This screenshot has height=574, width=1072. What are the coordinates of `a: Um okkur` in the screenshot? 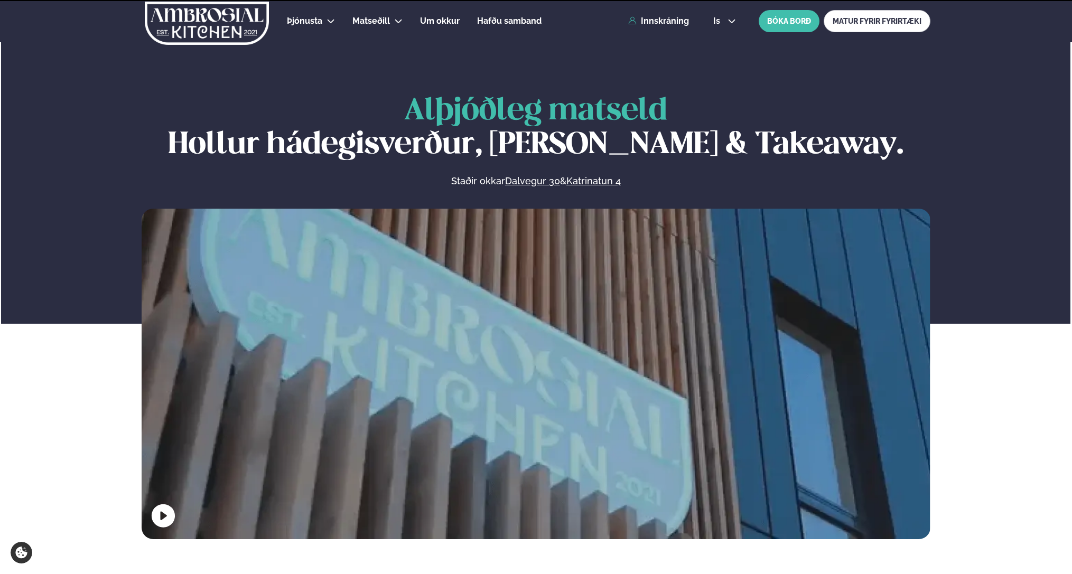 It's located at (439, 21).